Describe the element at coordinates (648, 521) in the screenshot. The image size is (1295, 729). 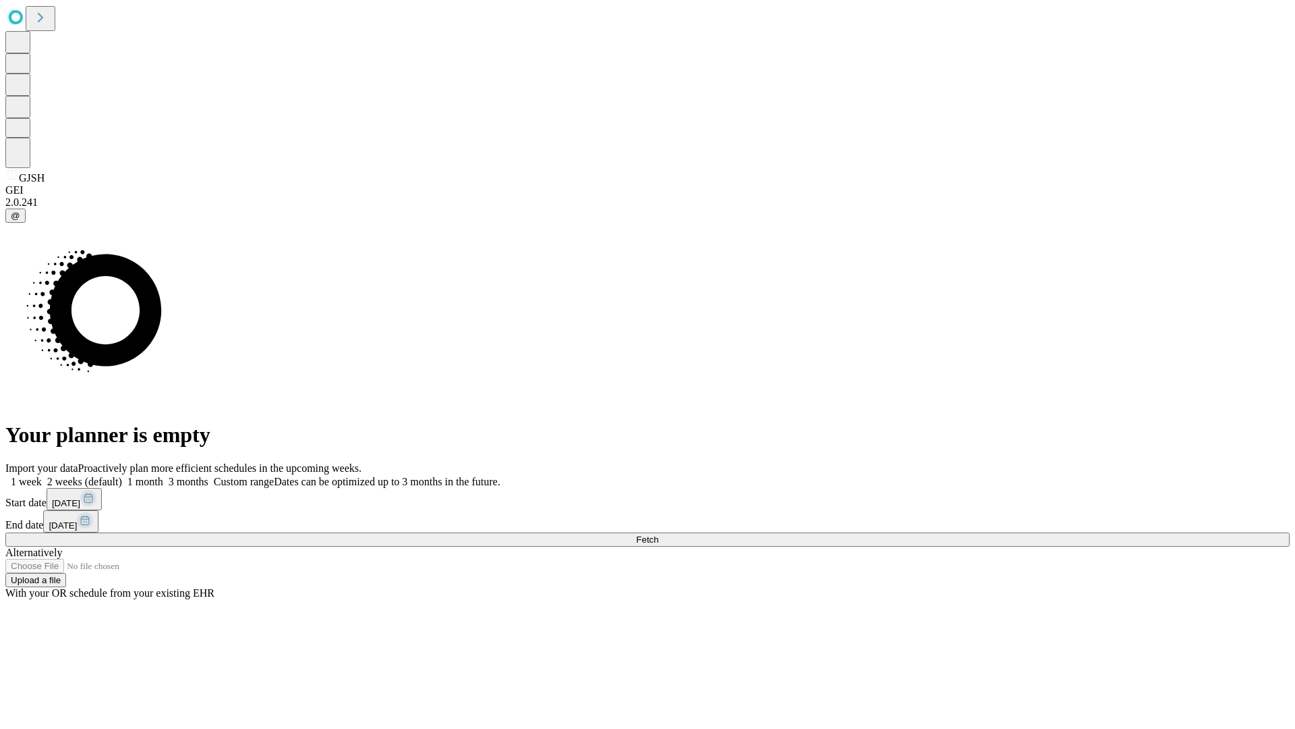
I see `div: End date` at that location.